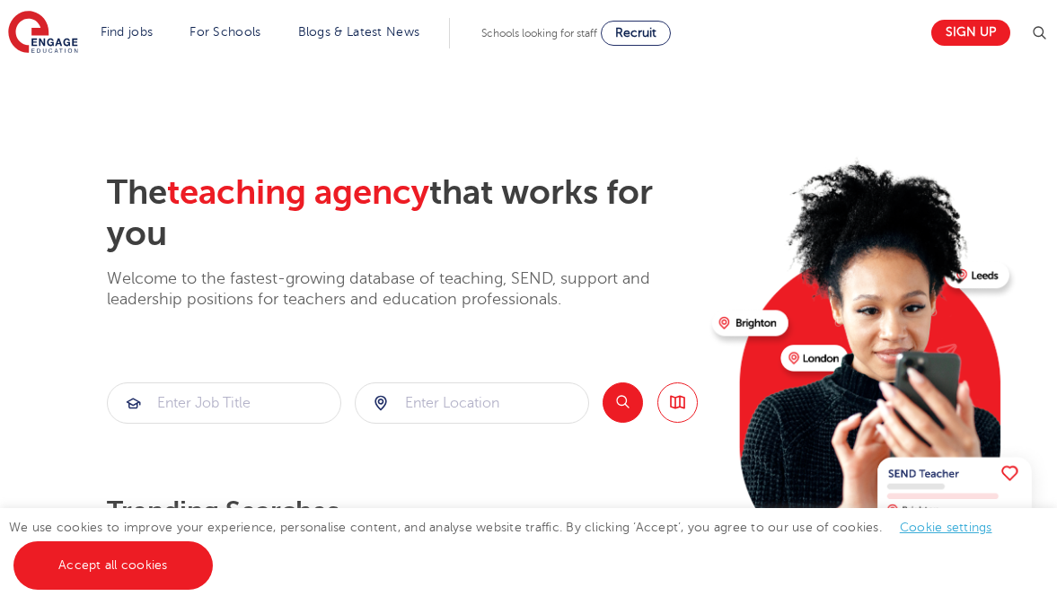 This screenshot has width=1057, height=605. Describe the element at coordinates (402, 214) in the screenshot. I see `h2: The that works for you` at that location.